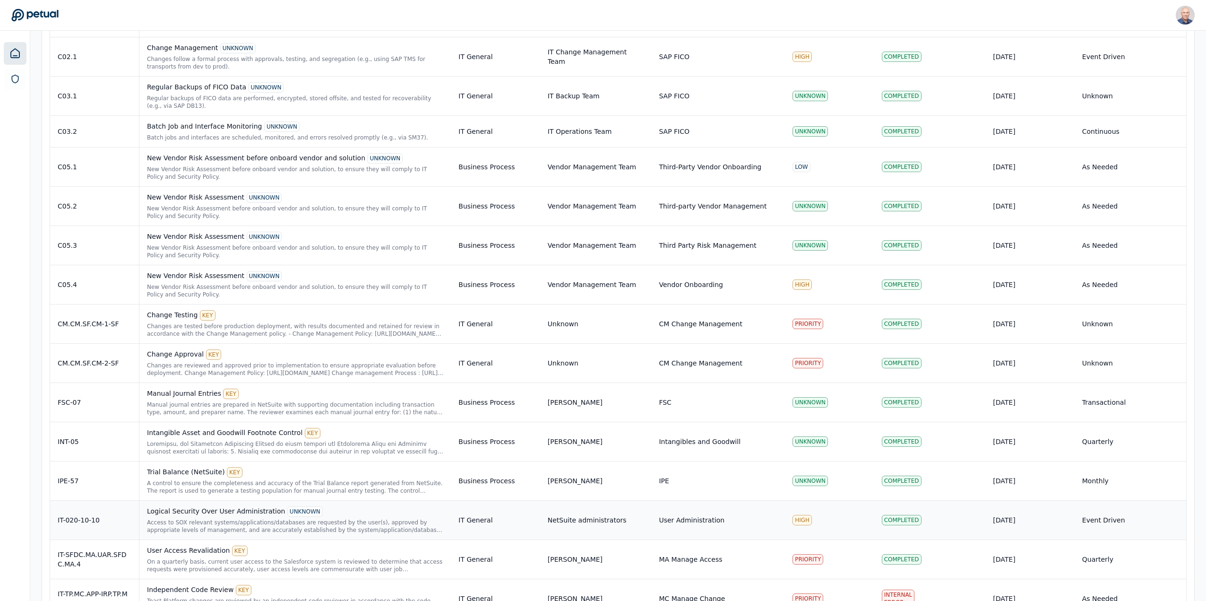 This screenshot has height=601, width=1206. I want to click on div: CM.CM.SF.CM-2-SF, so click(95, 363).